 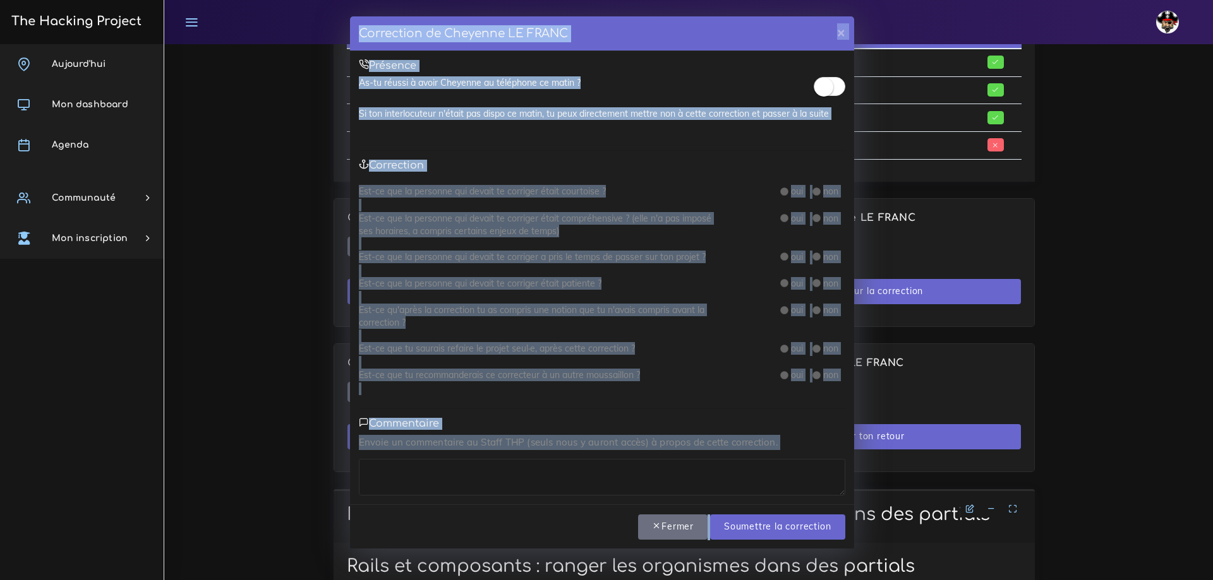 I want to click on h5: Correction, so click(x=602, y=165).